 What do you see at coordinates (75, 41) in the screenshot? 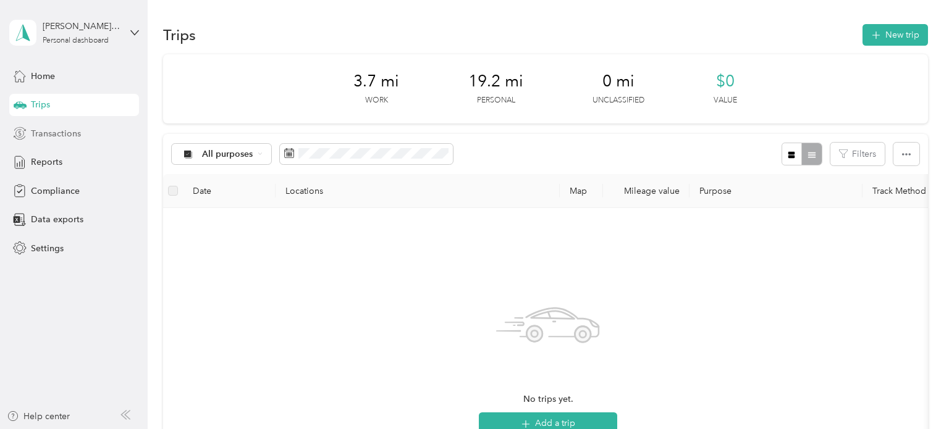
I see `div: Personal dashboard` at bounding box center [75, 41].